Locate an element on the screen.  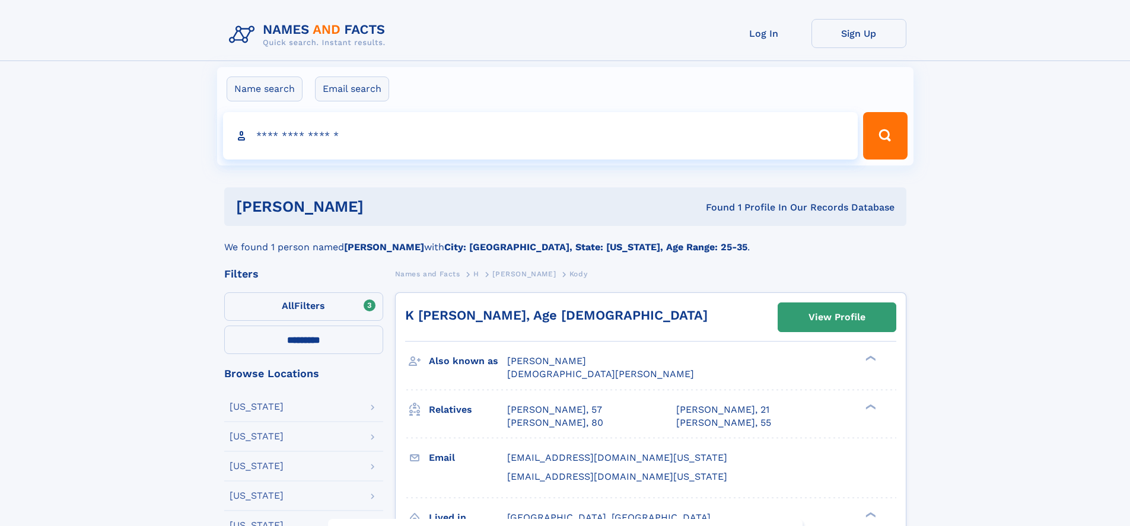
span: All is located at coordinates (288, 306).